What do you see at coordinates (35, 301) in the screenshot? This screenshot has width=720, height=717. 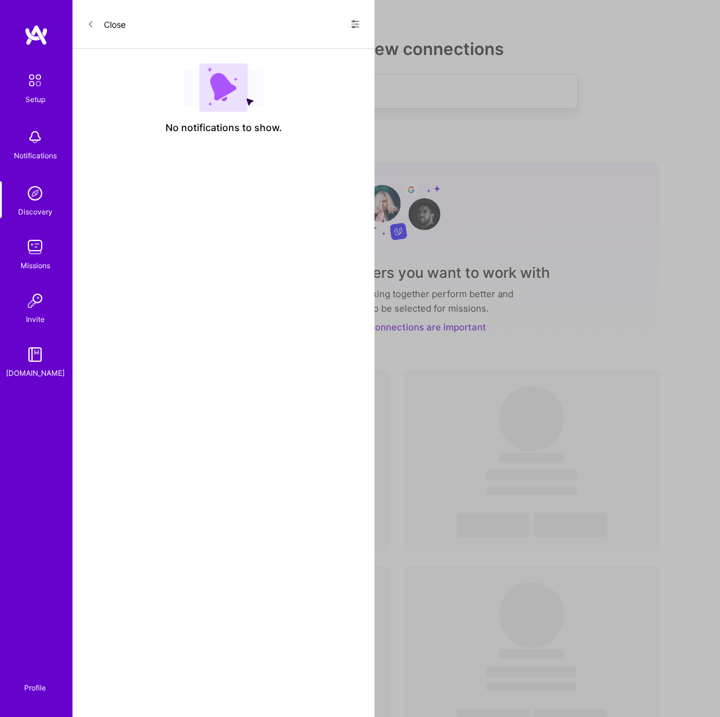 I see `img: Invite` at bounding box center [35, 301].